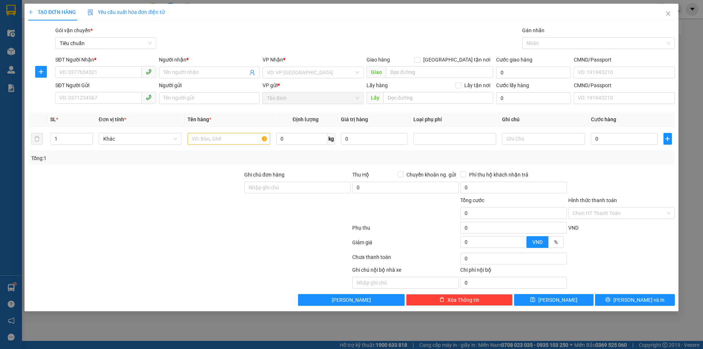 The image size is (703, 349). I want to click on img: icon, so click(90, 12).